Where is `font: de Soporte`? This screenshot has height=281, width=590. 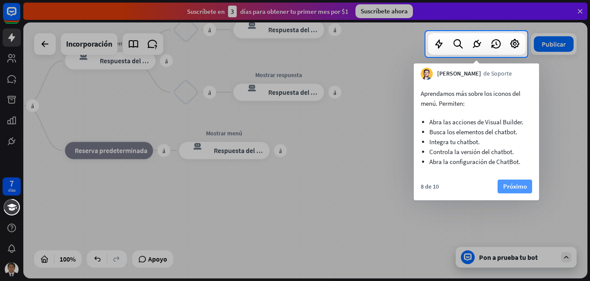
font: de Soporte is located at coordinates (498, 73).